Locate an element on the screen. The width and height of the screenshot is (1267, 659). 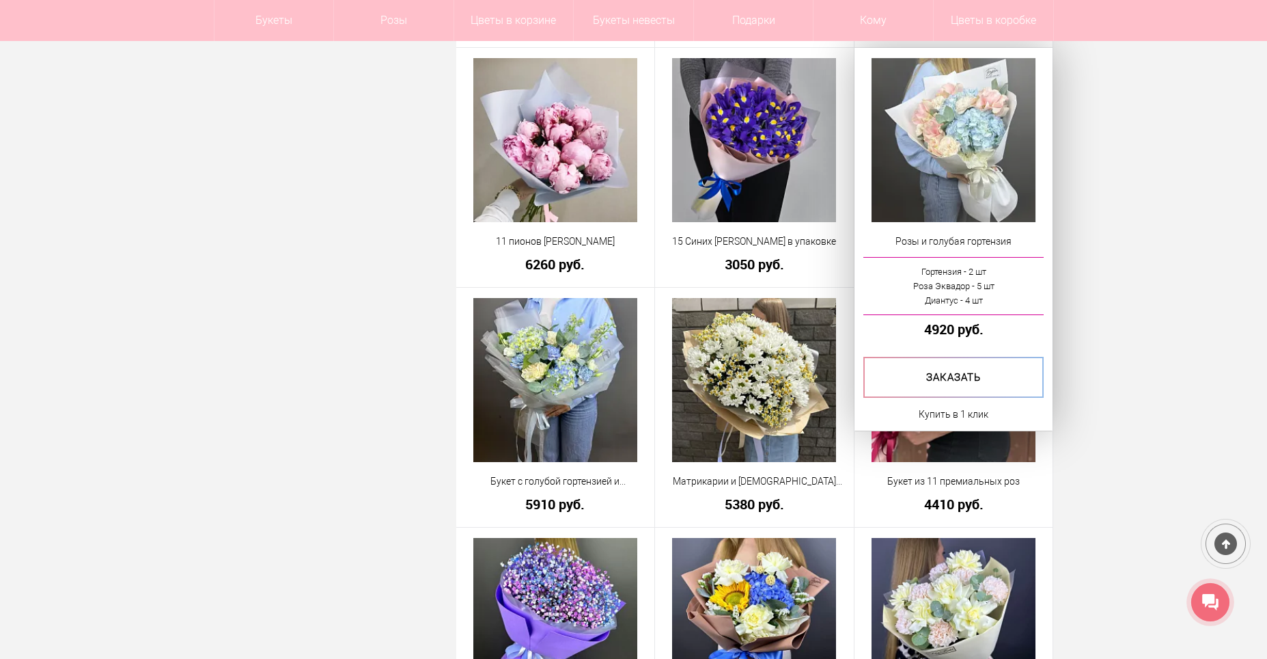
img: 15 Синих Ирисов в упаковке is located at coordinates (754, 140).